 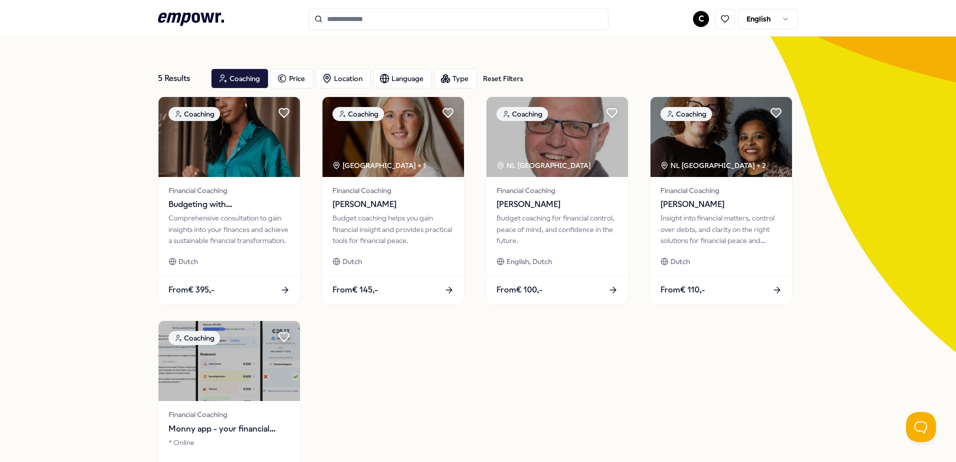 I want to click on div: Insight into financial matters, control over debts, and clarity on the right solutions for financ..., so click(x=721, y=229).